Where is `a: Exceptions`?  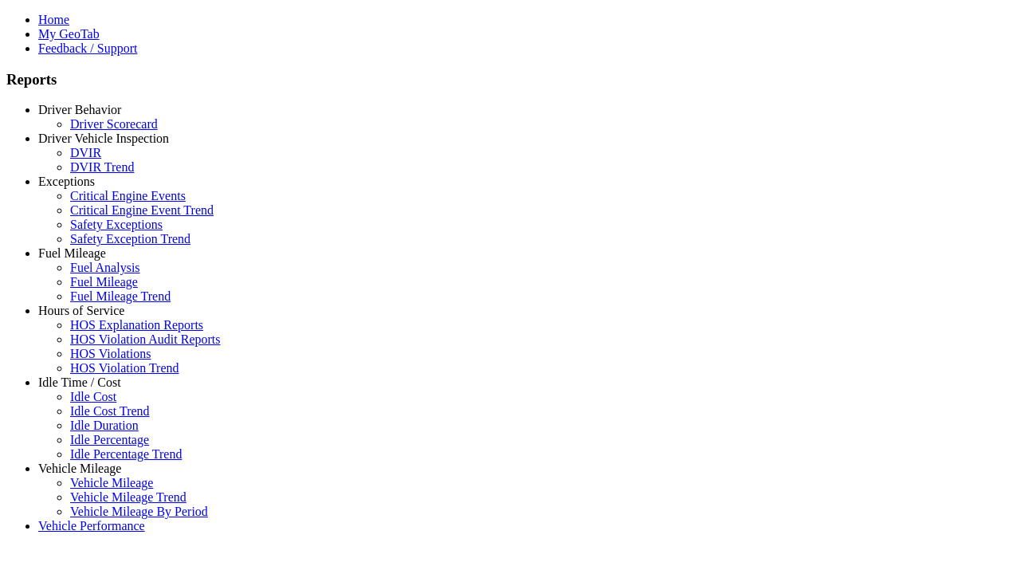
a: Exceptions is located at coordinates (66, 181).